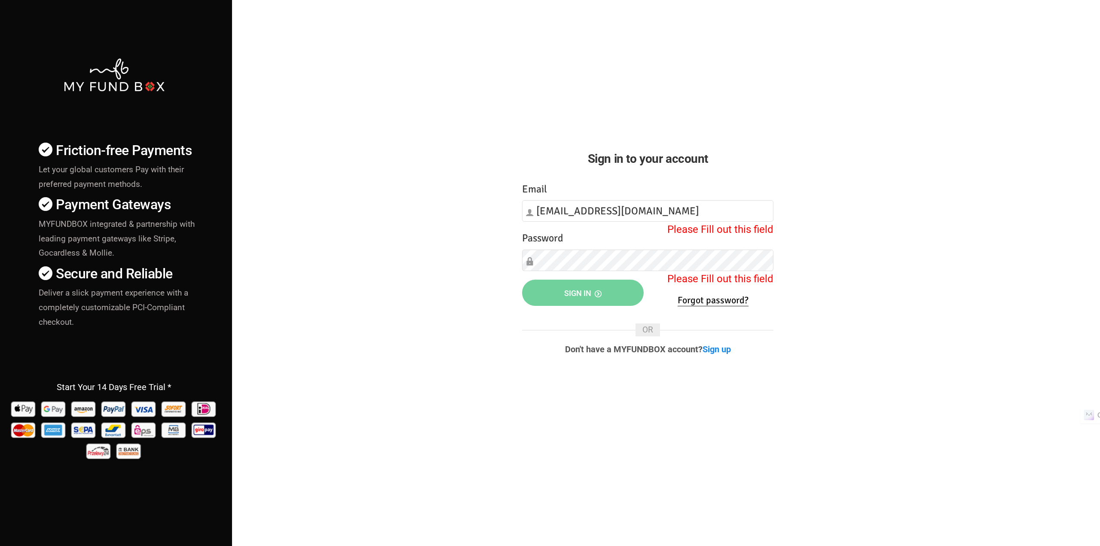 The height and width of the screenshot is (546, 1100). Describe the element at coordinates (84, 430) in the screenshot. I see `img: sepa Pay` at that location.